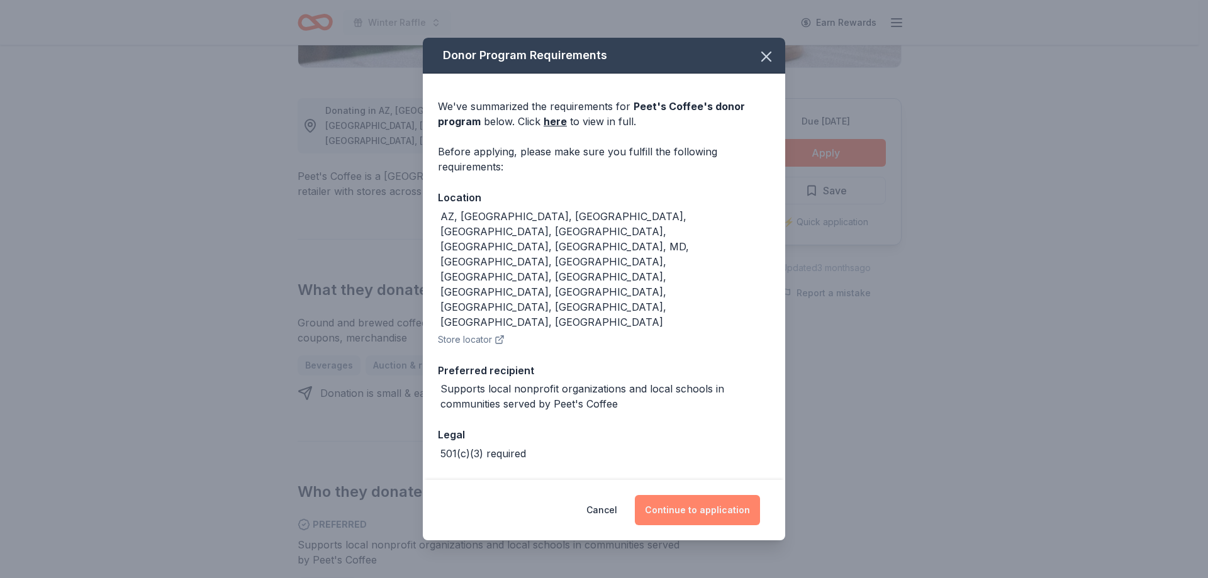  Describe the element at coordinates (604, 435) in the screenshot. I see `div: Legal` at that location.